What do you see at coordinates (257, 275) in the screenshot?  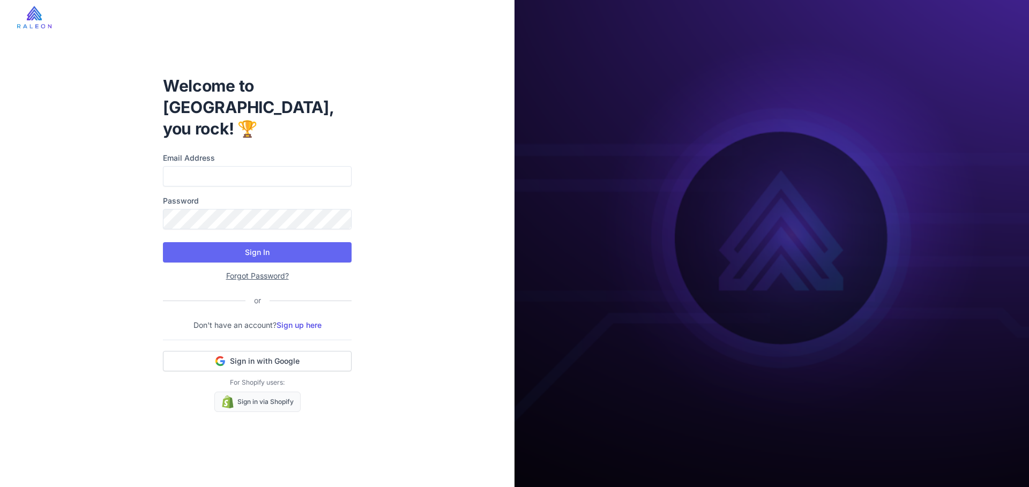 I see `a: Forgot Password?` at bounding box center [257, 275].